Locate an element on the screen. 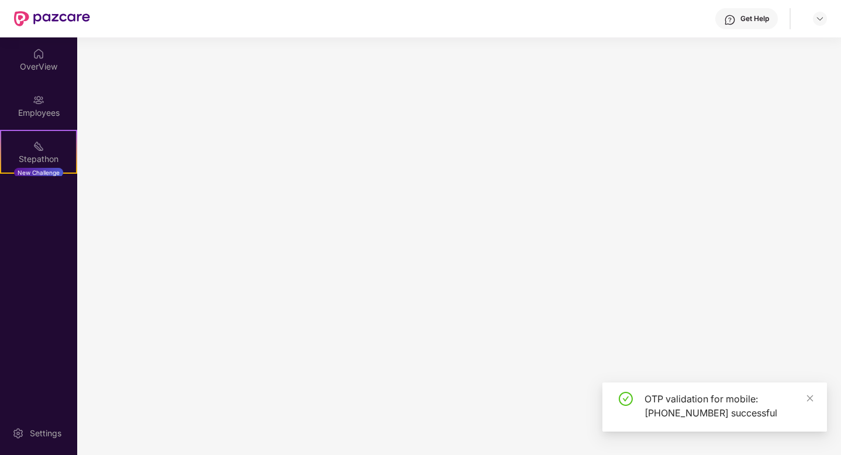 The height and width of the screenshot is (455, 841). img: svg+xml;base64,PHN2ZyBpZD0iSG9tZSIgeG1sbnM9Imh0dHA6Ly93d3cudzMub3JnLzIwMDAvc3ZnIiB3aWR0aD0iMjAiIG... is located at coordinates (39, 54).